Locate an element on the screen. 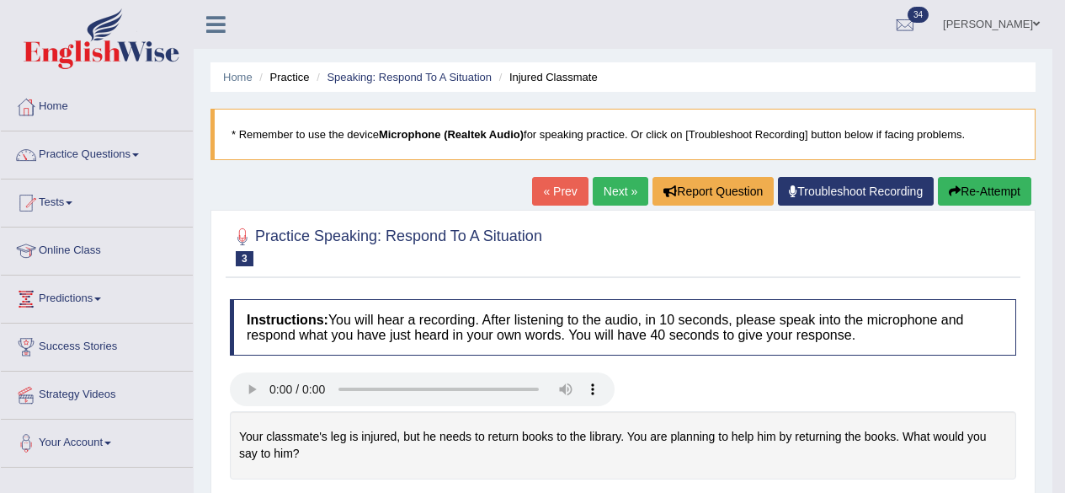 The height and width of the screenshot is (493, 1065). h4: You will hear a recording. After listening to the audio, in 10 seconds, please speak into the mic... is located at coordinates (623, 327).